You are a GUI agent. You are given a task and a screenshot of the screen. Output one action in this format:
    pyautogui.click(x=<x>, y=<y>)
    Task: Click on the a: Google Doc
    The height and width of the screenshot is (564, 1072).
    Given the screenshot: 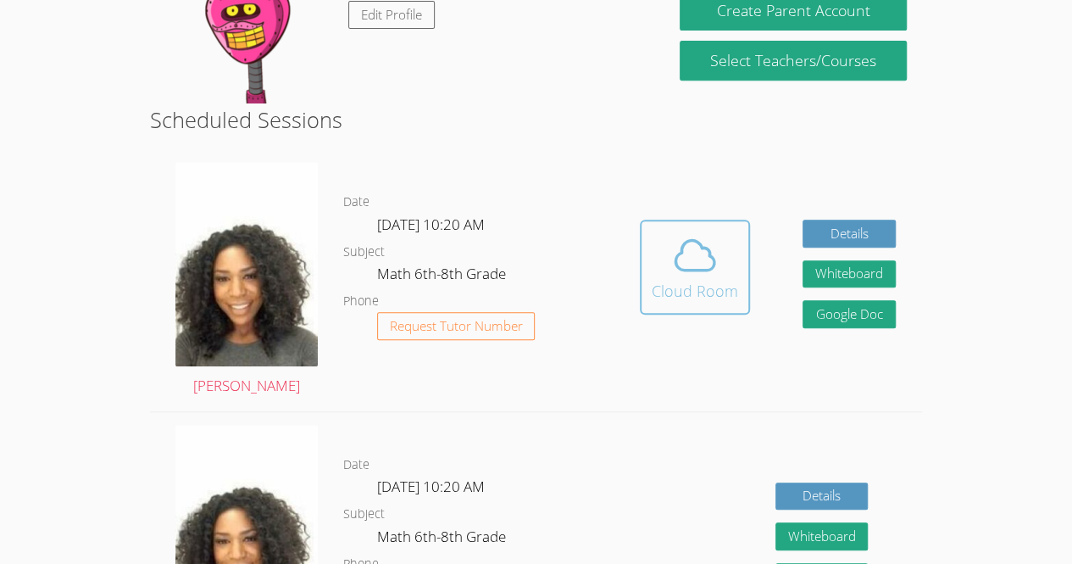 What is the action you would take?
    pyautogui.click(x=849, y=314)
    